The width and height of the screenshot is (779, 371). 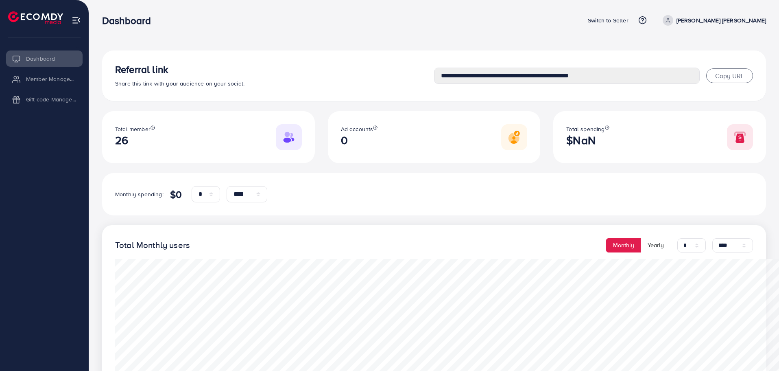 I want to click on img: logo, so click(x=35, y=17).